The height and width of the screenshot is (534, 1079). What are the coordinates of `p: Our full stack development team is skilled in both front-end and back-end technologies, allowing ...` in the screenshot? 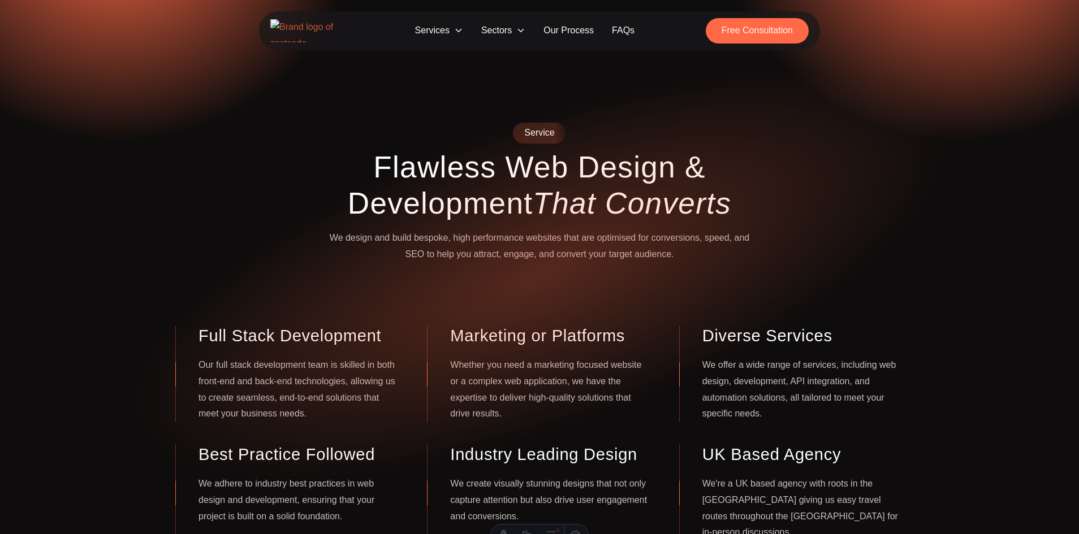 It's located at (299, 390).